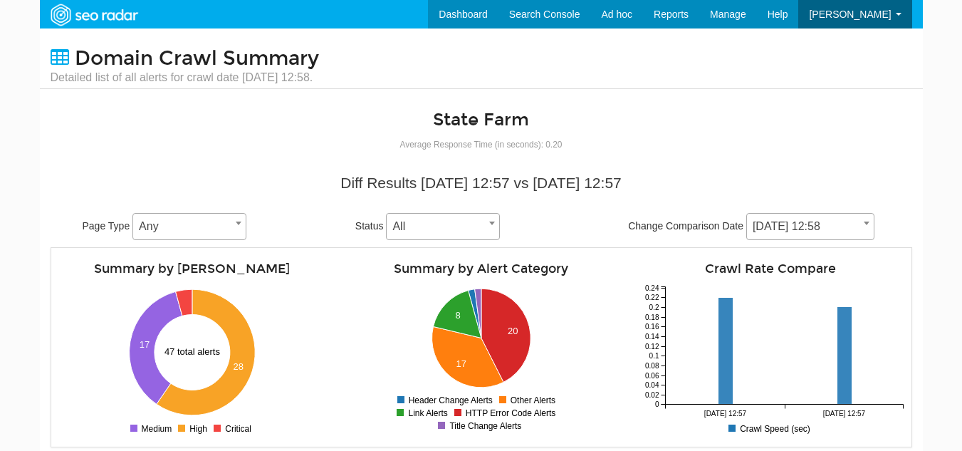 This screenshot has height=451, width=962. Describe the element at coordinates (654, 355) in the screenshot. I see `tspan: 0.1` at that location.